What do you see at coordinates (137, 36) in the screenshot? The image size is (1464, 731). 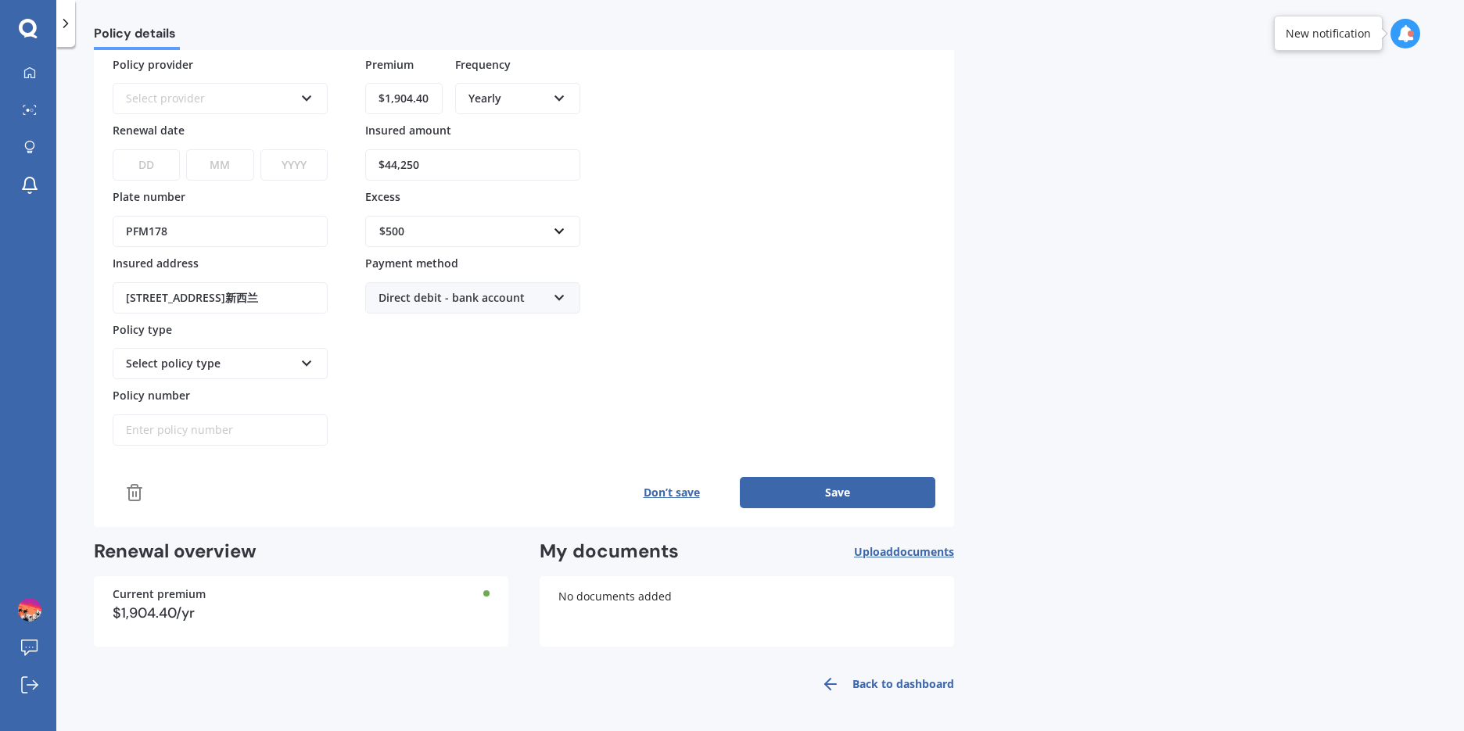 I see `span: Policy details` at bounding box center [137, 36].